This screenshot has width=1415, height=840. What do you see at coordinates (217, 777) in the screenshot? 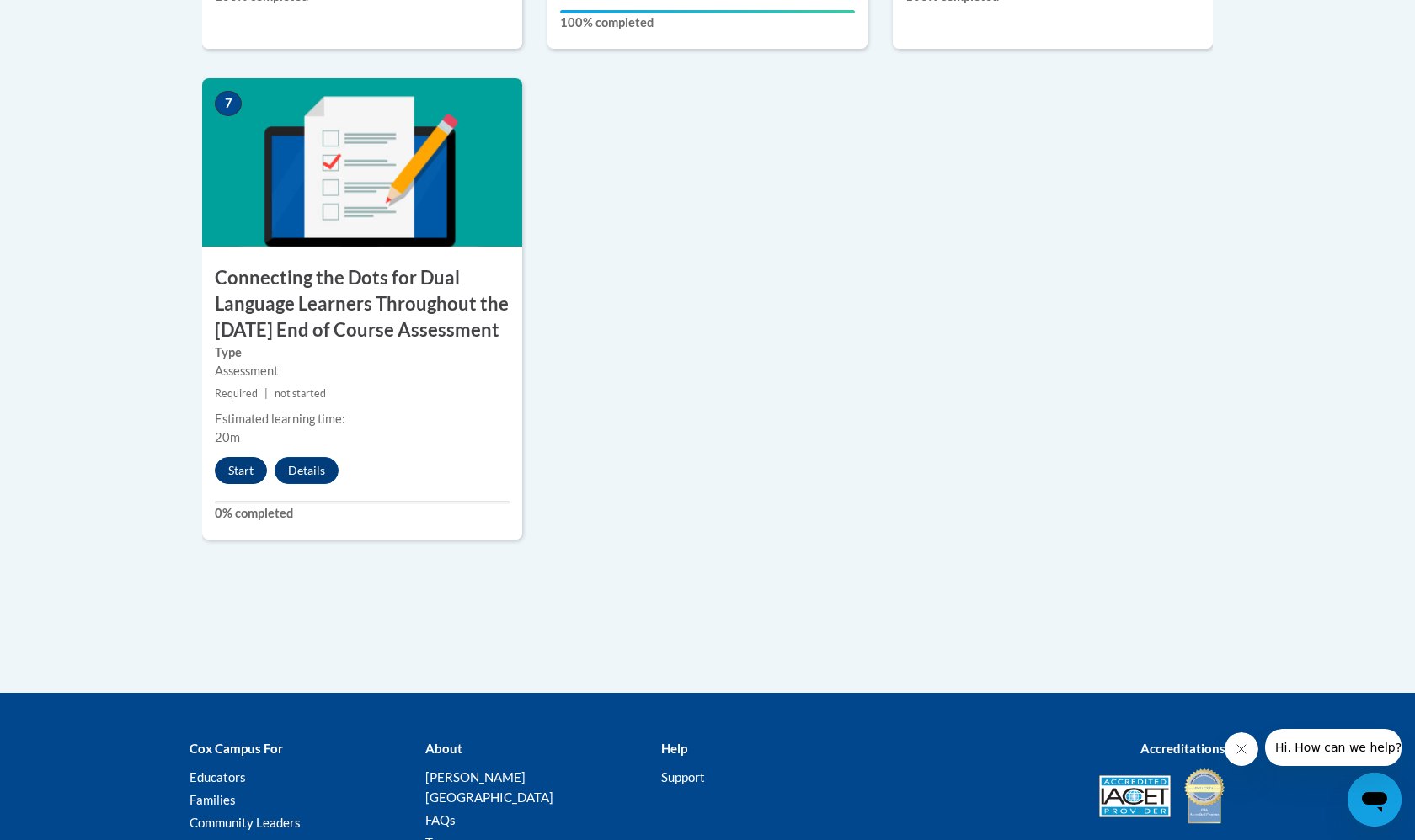
I see `a: Educators` at bounding box center [217, 777].